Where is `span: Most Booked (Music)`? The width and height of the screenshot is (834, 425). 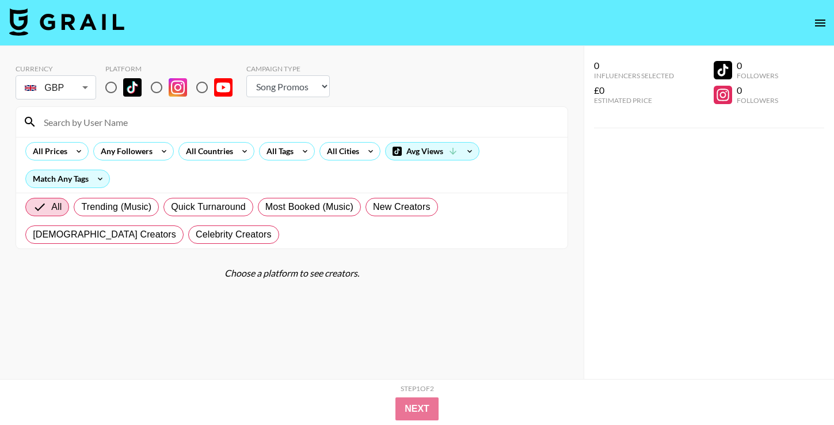 span: Most Booked (Music) is located at coordinates (309, 207).